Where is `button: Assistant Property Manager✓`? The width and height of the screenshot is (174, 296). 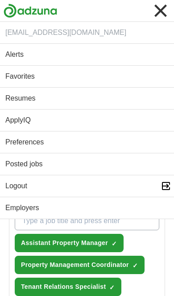
button: Assistant Property Manager✓ is located at coordinates (69, 243).